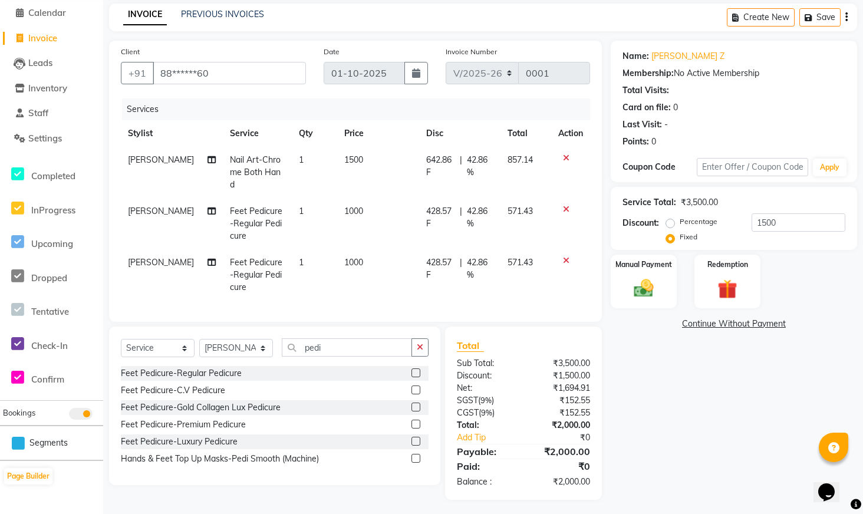 The width and height of the screenshot is (863, 514). Describe the element at coordinates (49, 278) in the screenshot. I see `span: Dropped` at that location.